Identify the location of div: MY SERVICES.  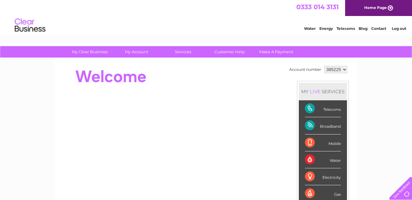
(323, 91).